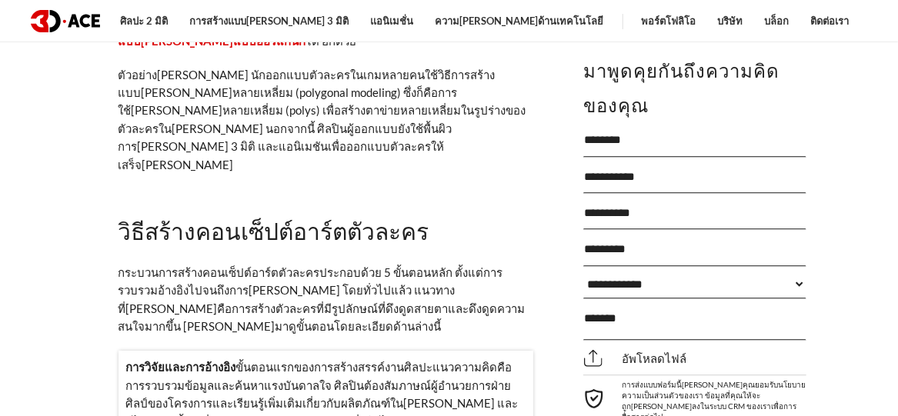 The height and width of the screenshot is (416, 898). I want to click on font: แอนิเมชั่น, so click(393, 21).